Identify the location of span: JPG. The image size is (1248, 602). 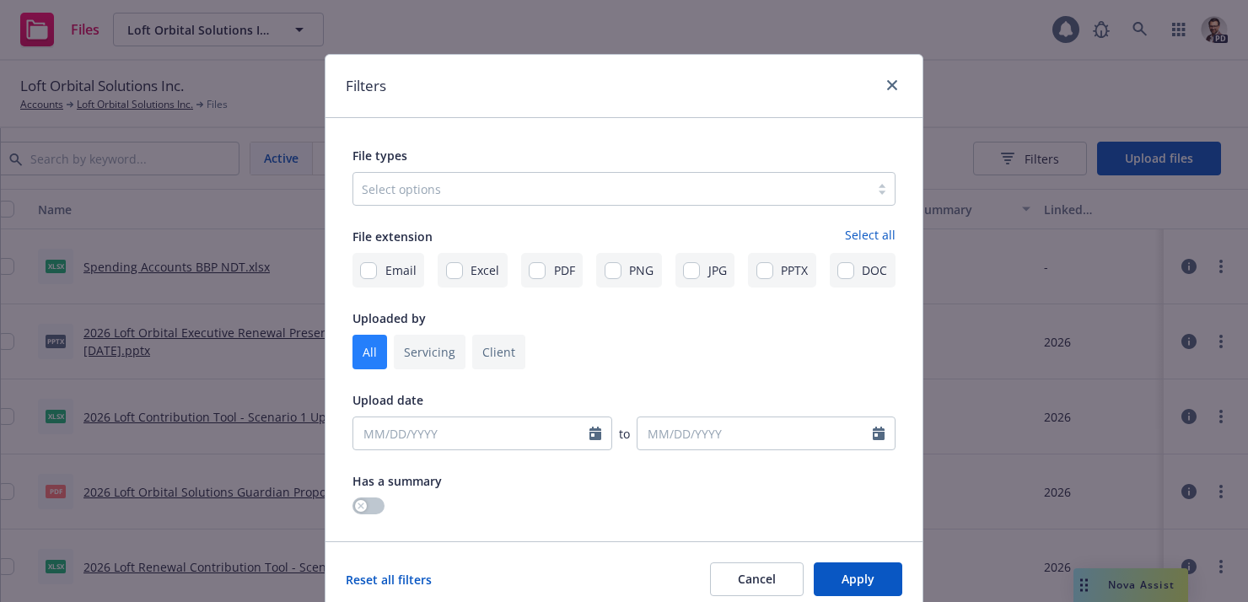
(718, 270).